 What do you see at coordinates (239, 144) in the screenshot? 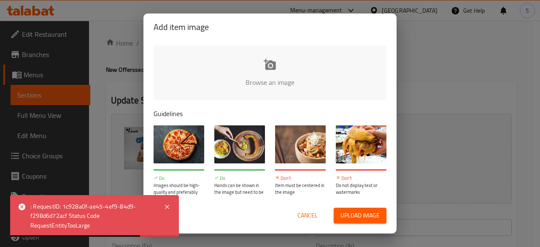
I see `img: guide-img-2@3x.jpg` at bounding box center [239, 144].